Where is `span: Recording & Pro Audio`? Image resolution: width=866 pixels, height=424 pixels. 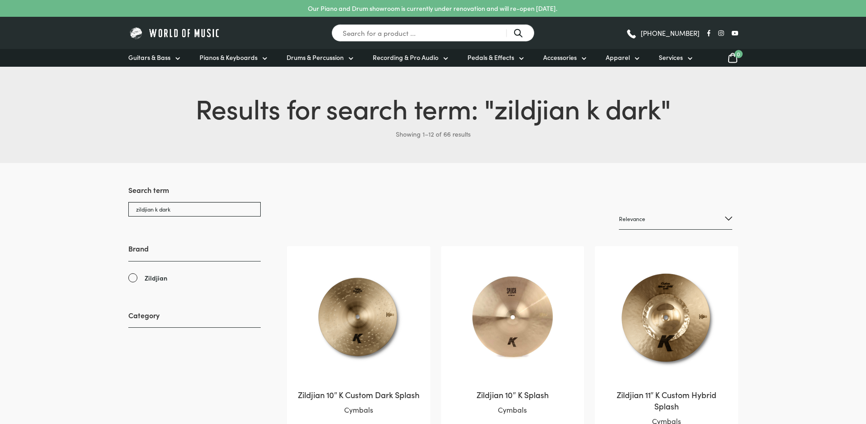 span: Recording & Pro Audio is located at coordinates (406, 57).